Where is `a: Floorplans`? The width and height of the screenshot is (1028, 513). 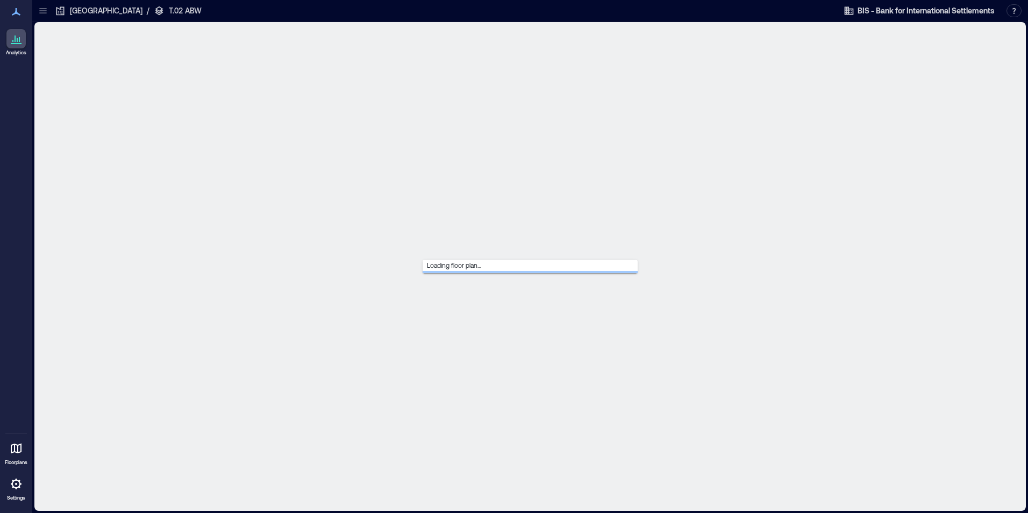 a: Floorplans is located at coordinates (16, 452).